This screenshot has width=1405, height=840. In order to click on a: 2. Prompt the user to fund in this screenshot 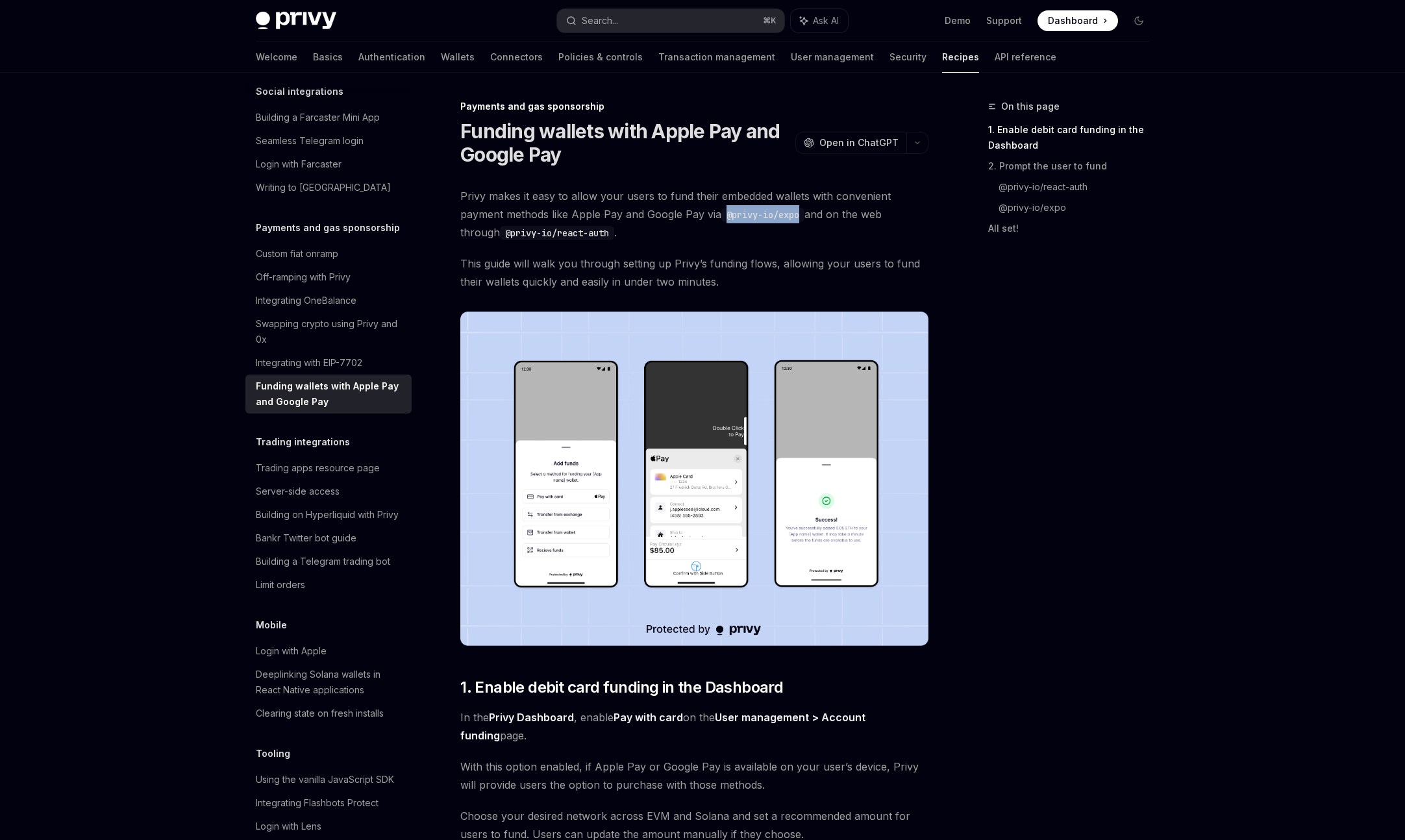, I will do `click(1074, 167)`.